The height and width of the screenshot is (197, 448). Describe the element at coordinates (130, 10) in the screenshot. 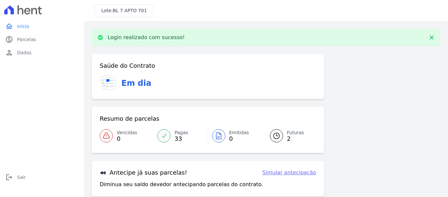

I see `span: BL 7 APTO 701` at that location.